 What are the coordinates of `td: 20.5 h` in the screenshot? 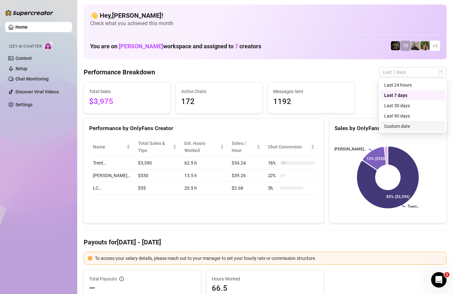 It's located at (204, 188).